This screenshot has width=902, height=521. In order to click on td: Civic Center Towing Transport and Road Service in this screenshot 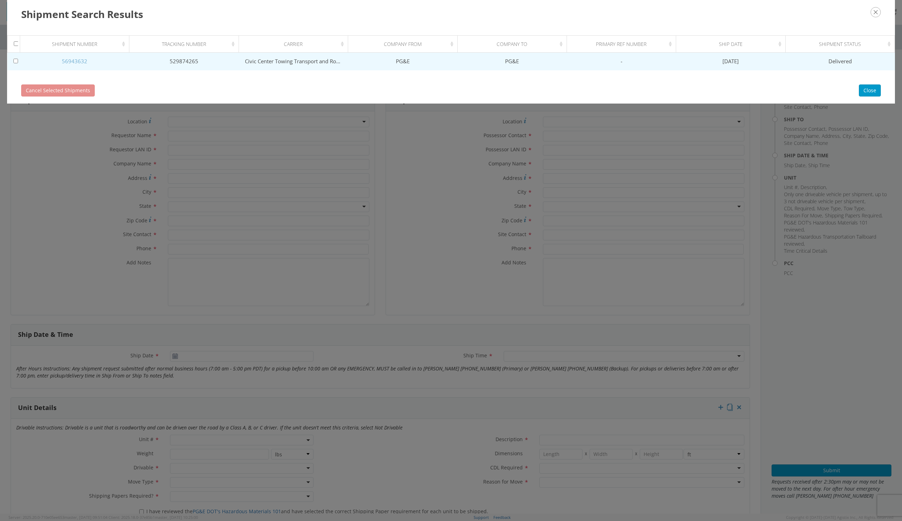, I will do `click(293, 62)`.